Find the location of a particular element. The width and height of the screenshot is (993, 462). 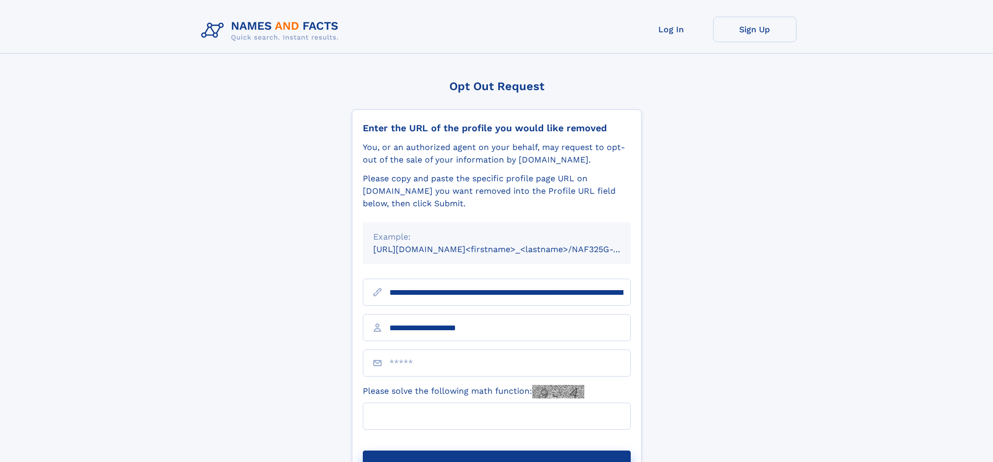

div: Opt Out Request is located at coordinates (497, 86).